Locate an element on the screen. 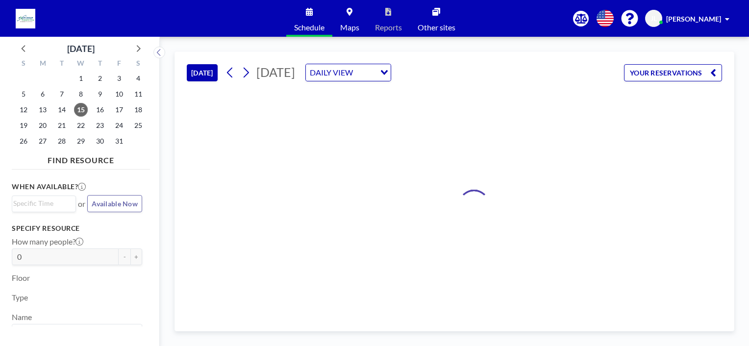 This screenshot has height=346, width=749. span: Wednesday, October 15, 2025 is located at coordinates (81, 110).